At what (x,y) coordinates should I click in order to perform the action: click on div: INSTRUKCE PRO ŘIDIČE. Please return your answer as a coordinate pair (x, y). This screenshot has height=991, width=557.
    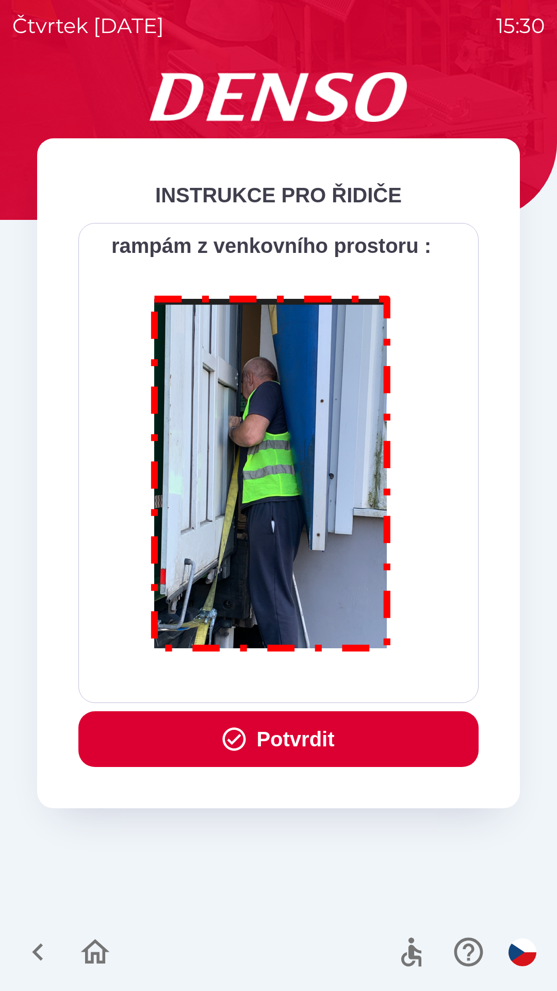
    Looking at the image, I should click on (279, 195).